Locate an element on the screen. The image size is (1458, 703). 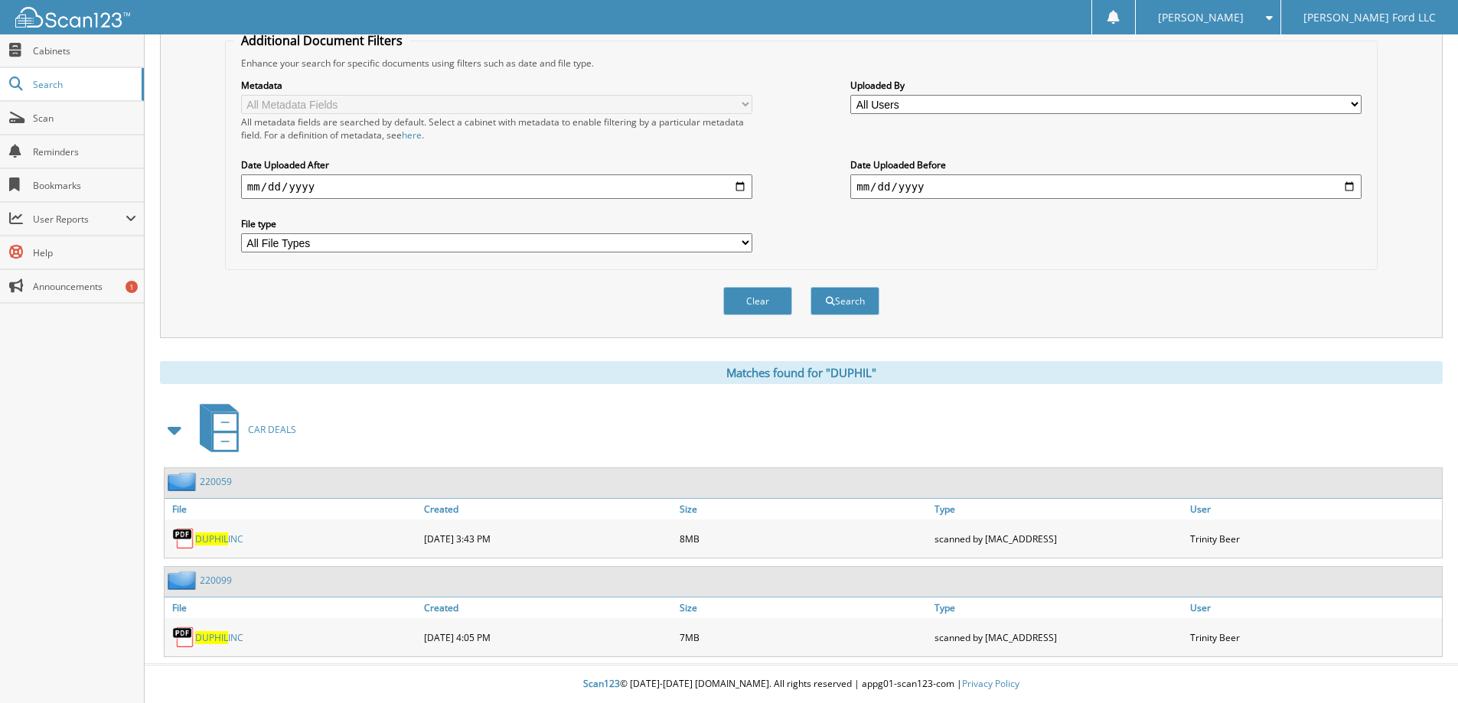
span: Reminders is located at coordinates (84, 152).